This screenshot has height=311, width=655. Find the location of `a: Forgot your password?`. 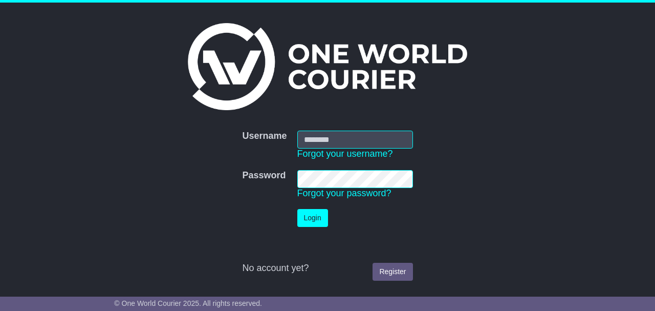

a: Forgot your password? is located at coordinates (345, 193).